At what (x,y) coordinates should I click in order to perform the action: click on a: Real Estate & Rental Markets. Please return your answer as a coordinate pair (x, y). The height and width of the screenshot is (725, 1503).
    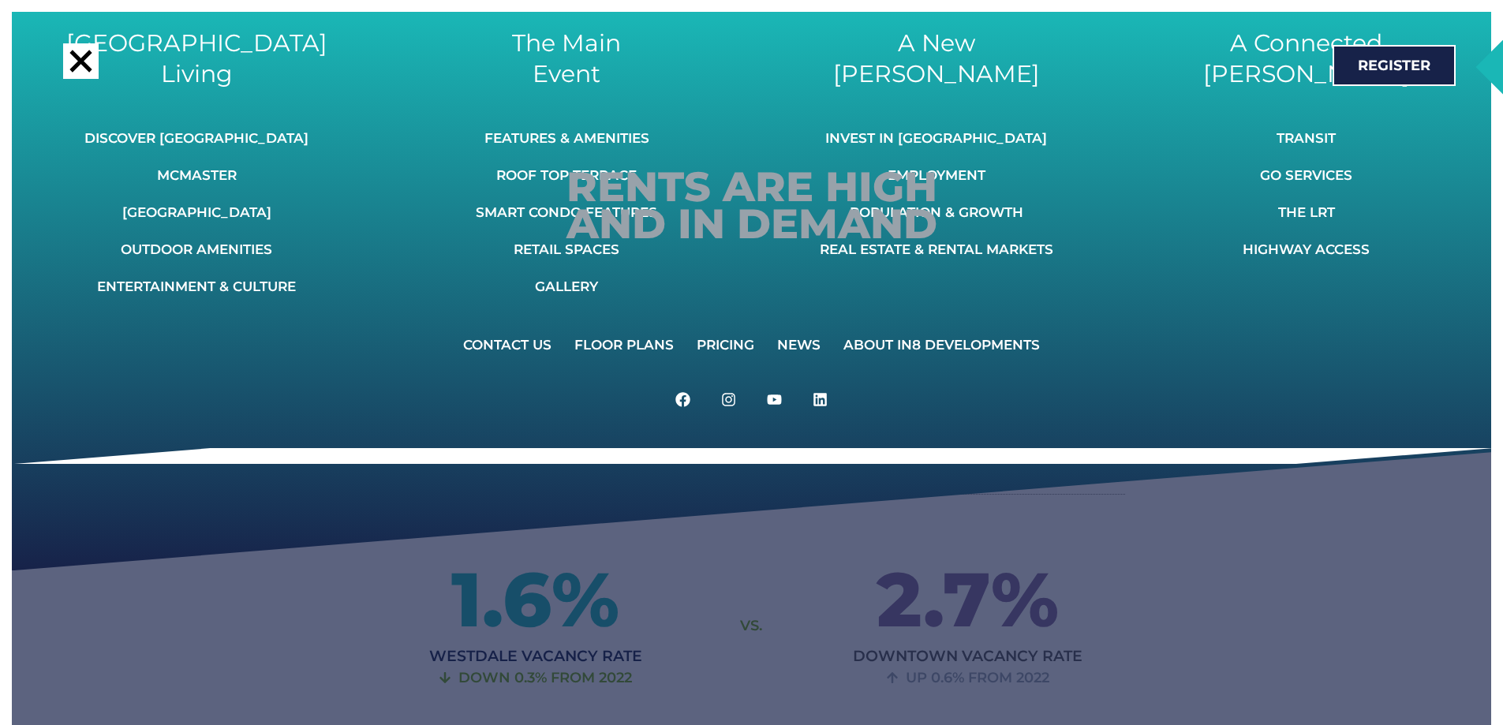
    Looking at the image, I should click on (937, 249).